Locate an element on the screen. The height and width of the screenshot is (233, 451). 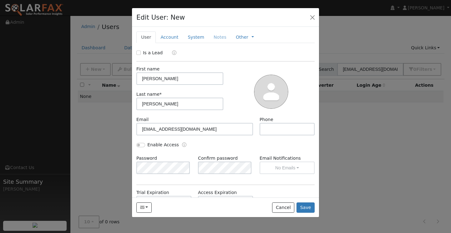
button: Save is located at coordinates (305, 208).